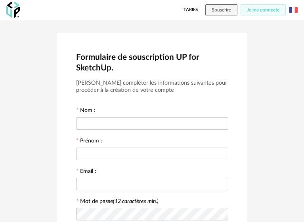 This screenshot has width=304, height=222. I want to click on button: Je me connecte, so click(263, 10).